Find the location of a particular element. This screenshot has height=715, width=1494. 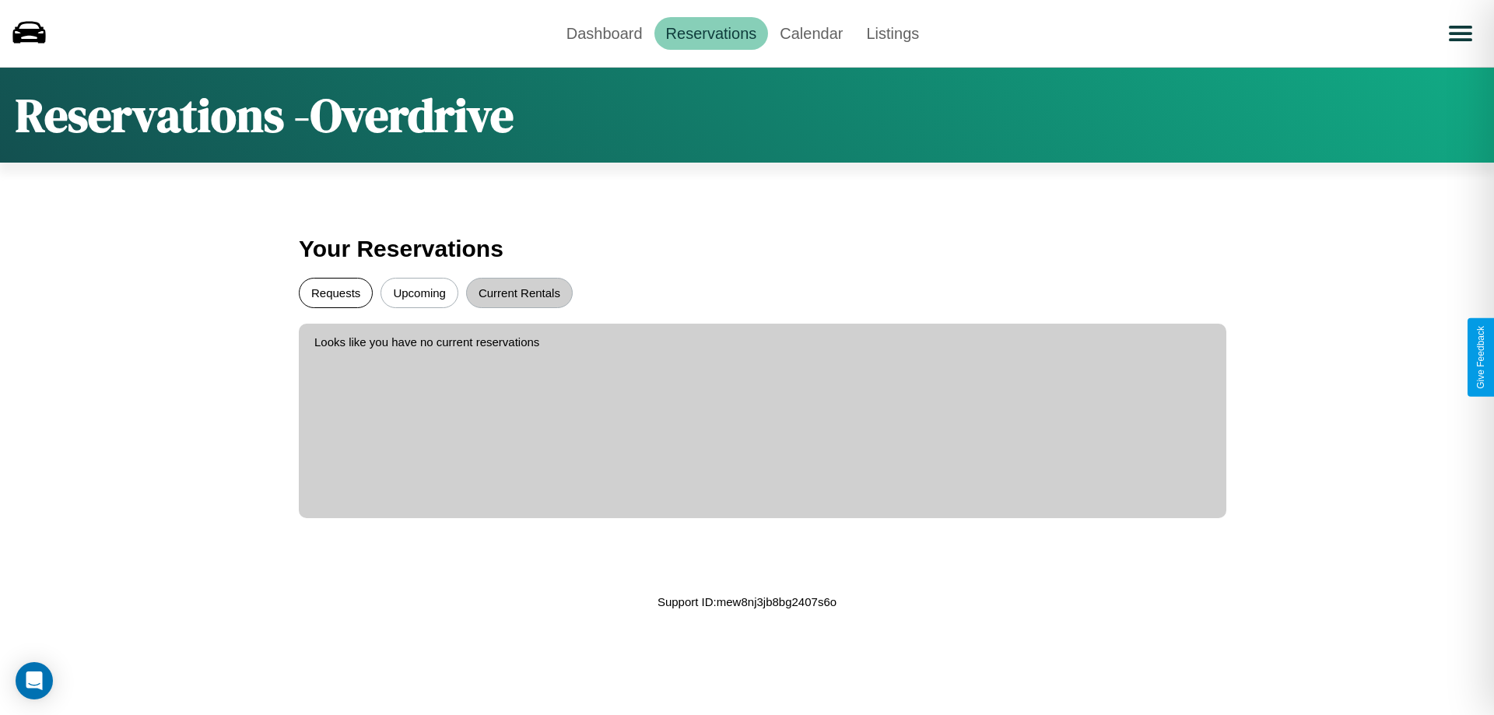

h1: Reservations - Overdrive is located at coordinates (265, 115).